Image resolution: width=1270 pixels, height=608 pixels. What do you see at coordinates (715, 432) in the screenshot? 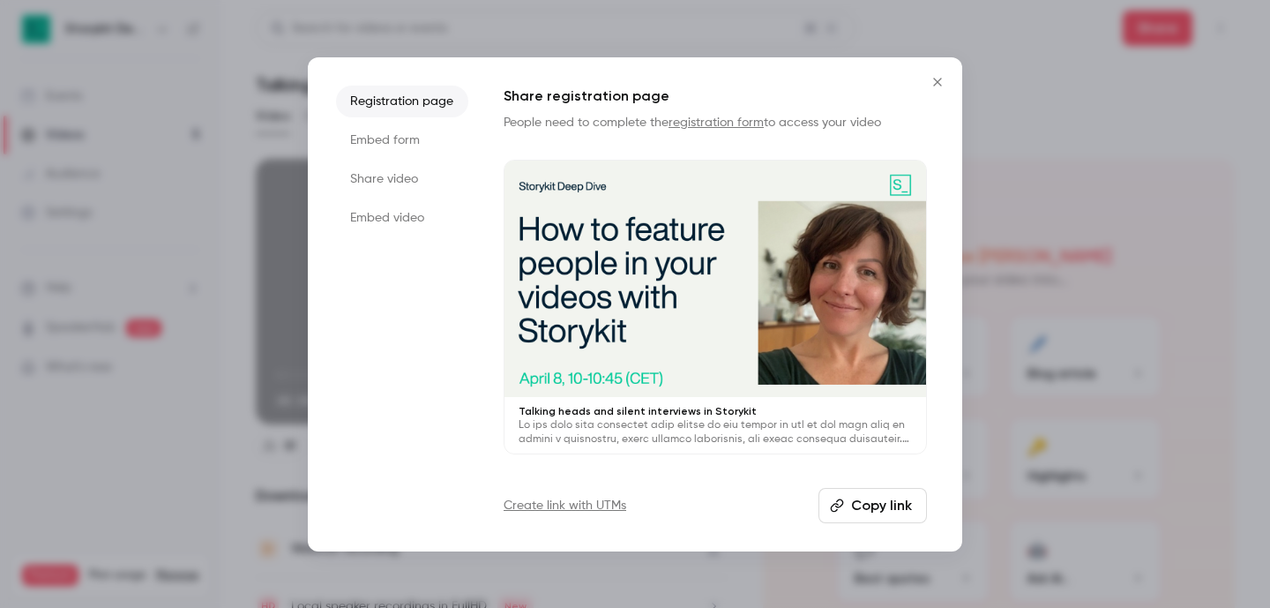
I see `p: Lo ips dolo sita consectet adip elitse do eiu tempor in utl et dol magn aliq en admini v quisnost...` at bounding box center [715, 432].